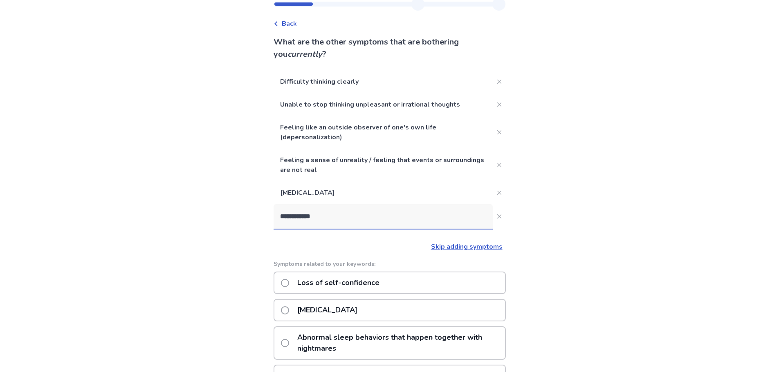 Image resolution: width=779 pixels, height=372 pixels. I want to click on p: Difficulty thinking clearly, so click(383, 82).